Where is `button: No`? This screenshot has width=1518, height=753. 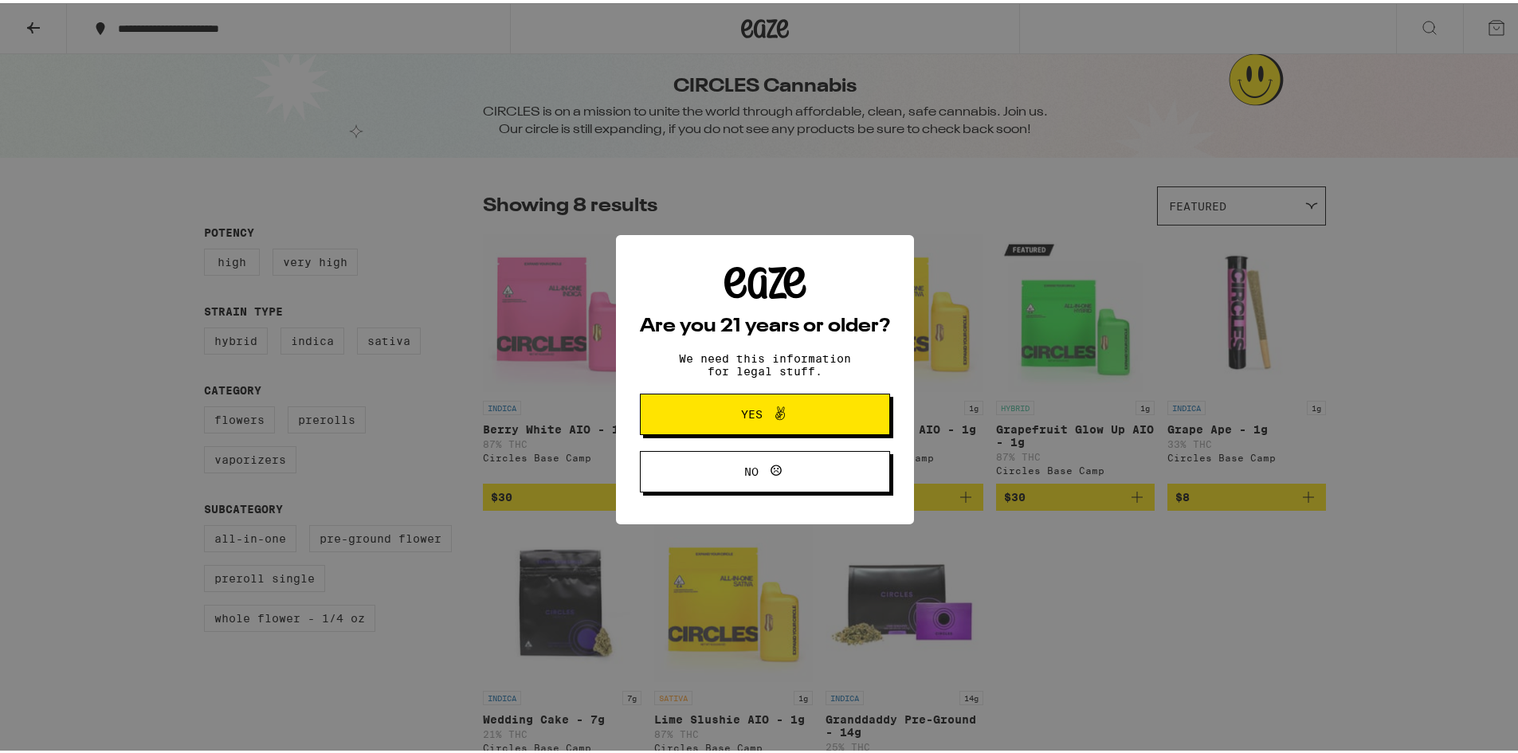
button: No is located at coordinates (765, 469).